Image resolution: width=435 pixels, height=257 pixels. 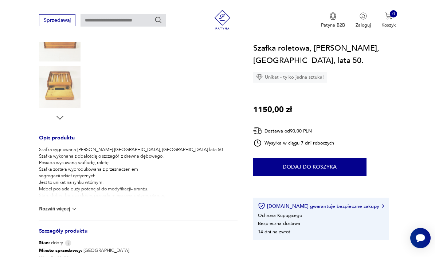 What do you see at coordinates (68, 243) in the screenshot?
I see `img: Info icon` at bounding box center [68, 243].